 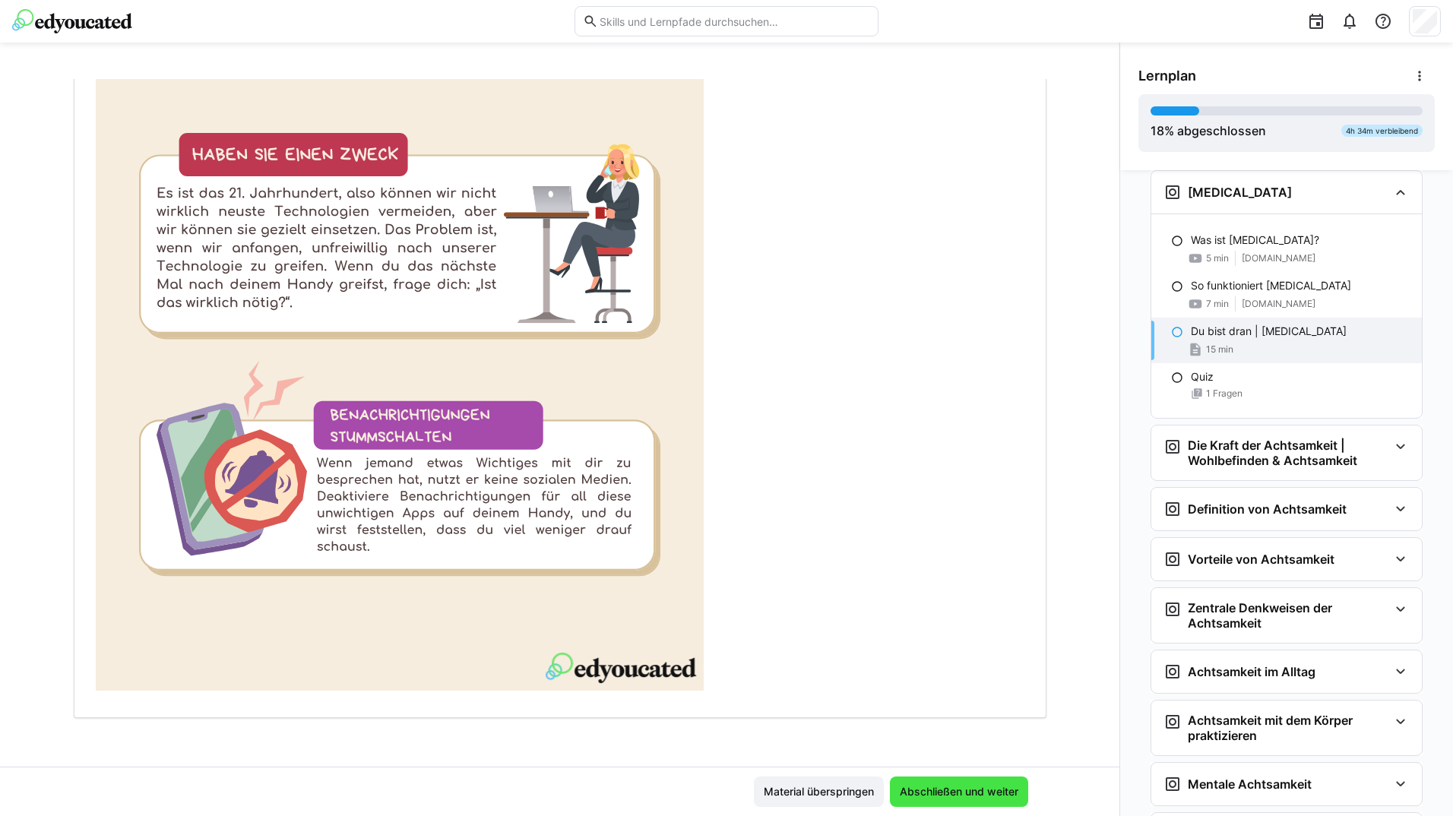 I want to click on span: Material überspringen, so click(x=818, y=792).